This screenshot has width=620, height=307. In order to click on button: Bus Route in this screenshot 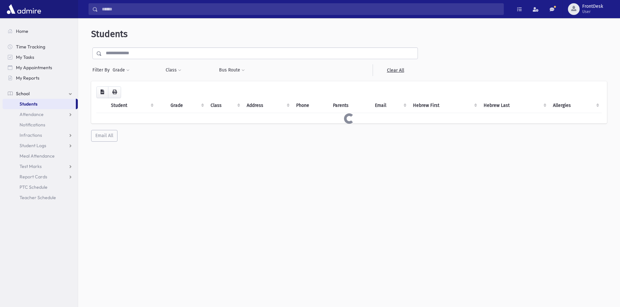, I will do `click(232, 70)`.